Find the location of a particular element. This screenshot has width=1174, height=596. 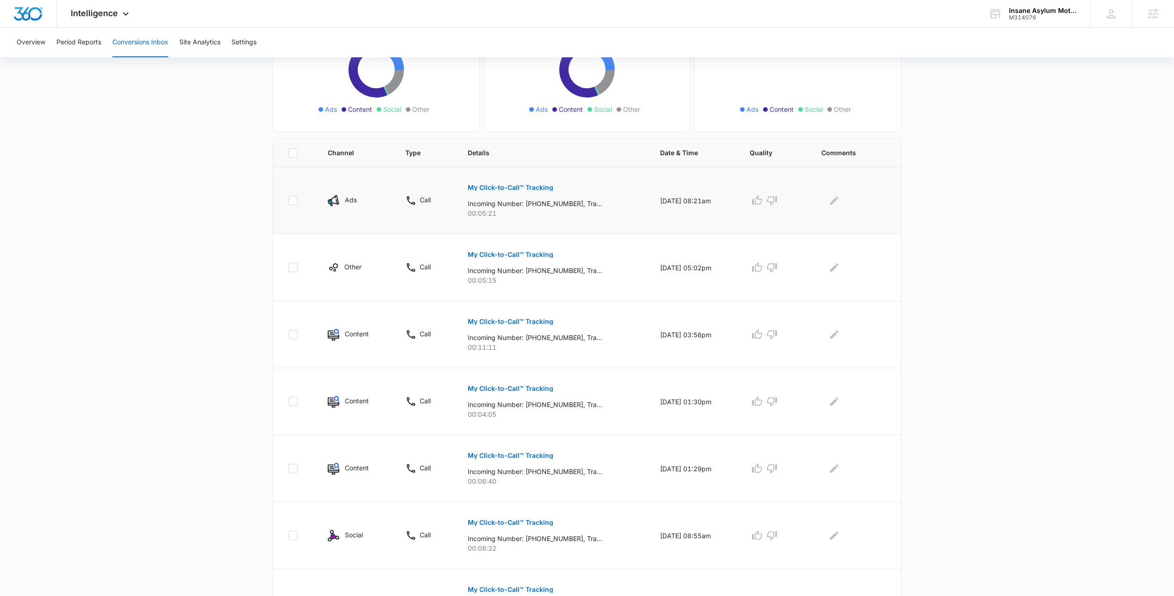

p: Ads is located at coordinates (351, 200).